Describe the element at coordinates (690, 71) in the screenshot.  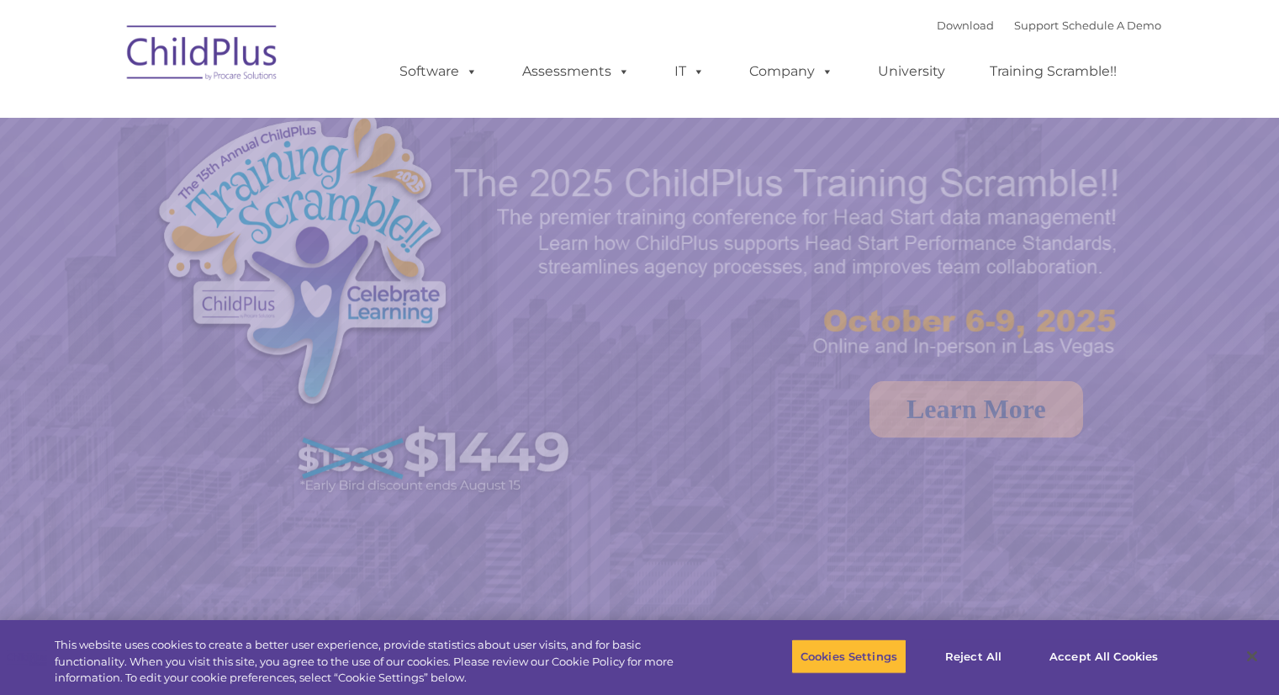
I see `a: IT` at that location.